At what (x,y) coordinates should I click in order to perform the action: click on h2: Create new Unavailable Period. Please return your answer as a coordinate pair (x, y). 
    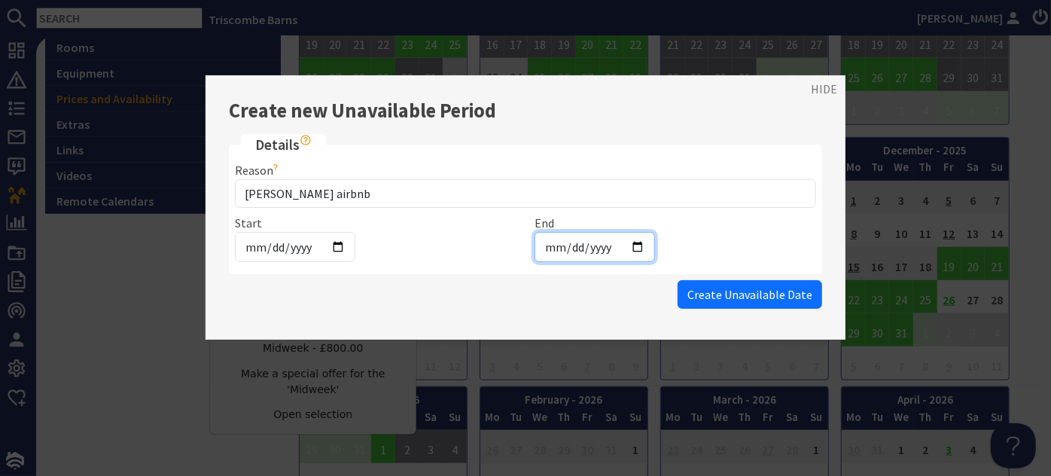
    Looking at the image, I should click on (525, 111).